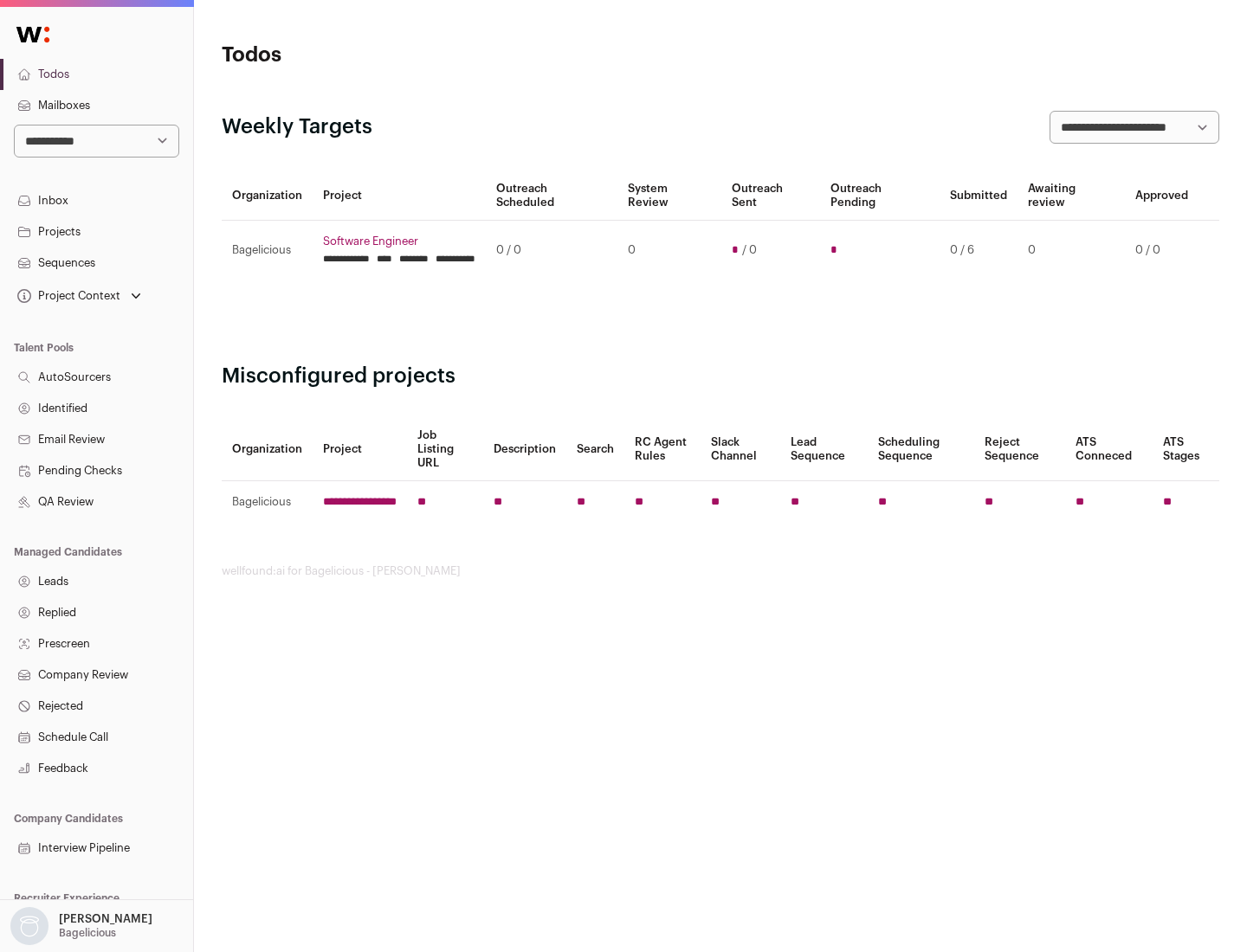 Image resolution: width=1247 pixels, height=952 pixels. I want to click on div: Project Context, so click(66, 297).